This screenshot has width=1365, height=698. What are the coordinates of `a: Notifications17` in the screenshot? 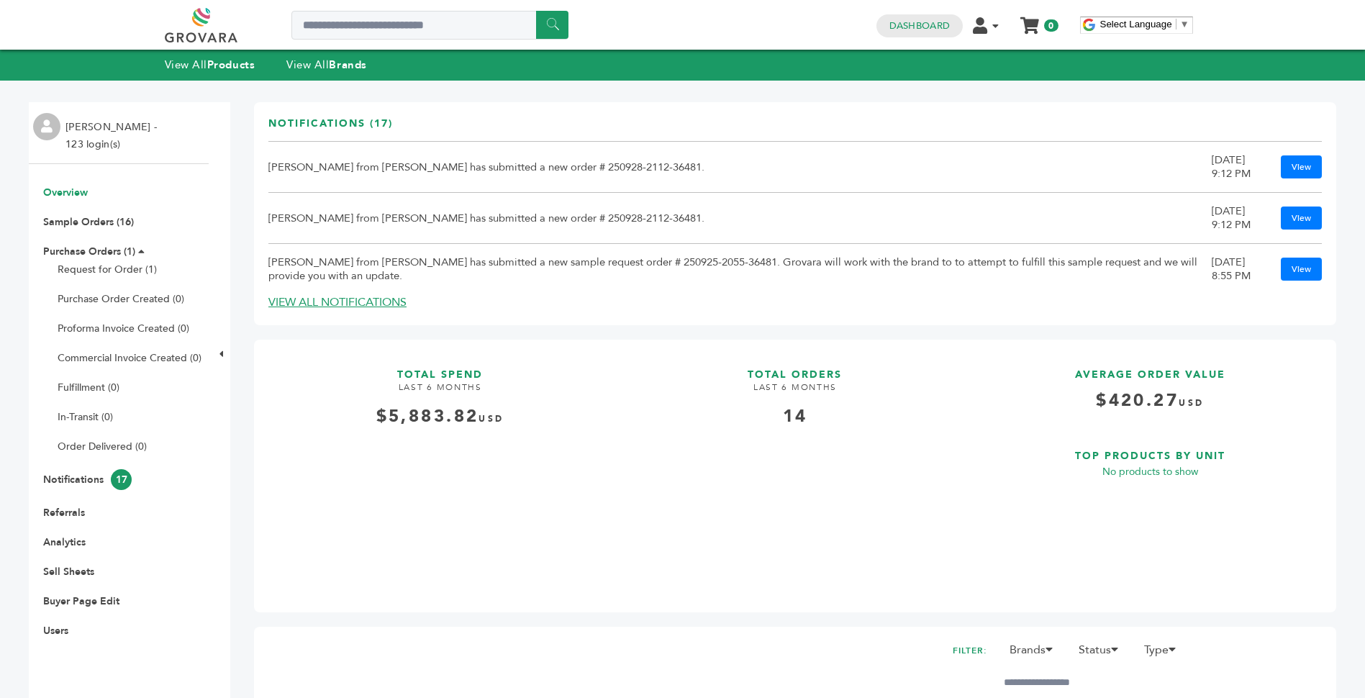 It's located at (87, 479).